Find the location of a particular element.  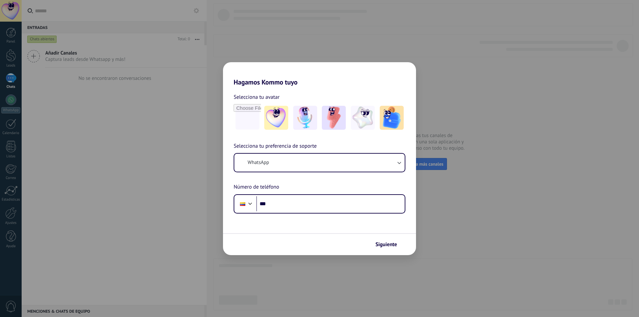

span: WhatsApp is located at coordinates (258, 163).